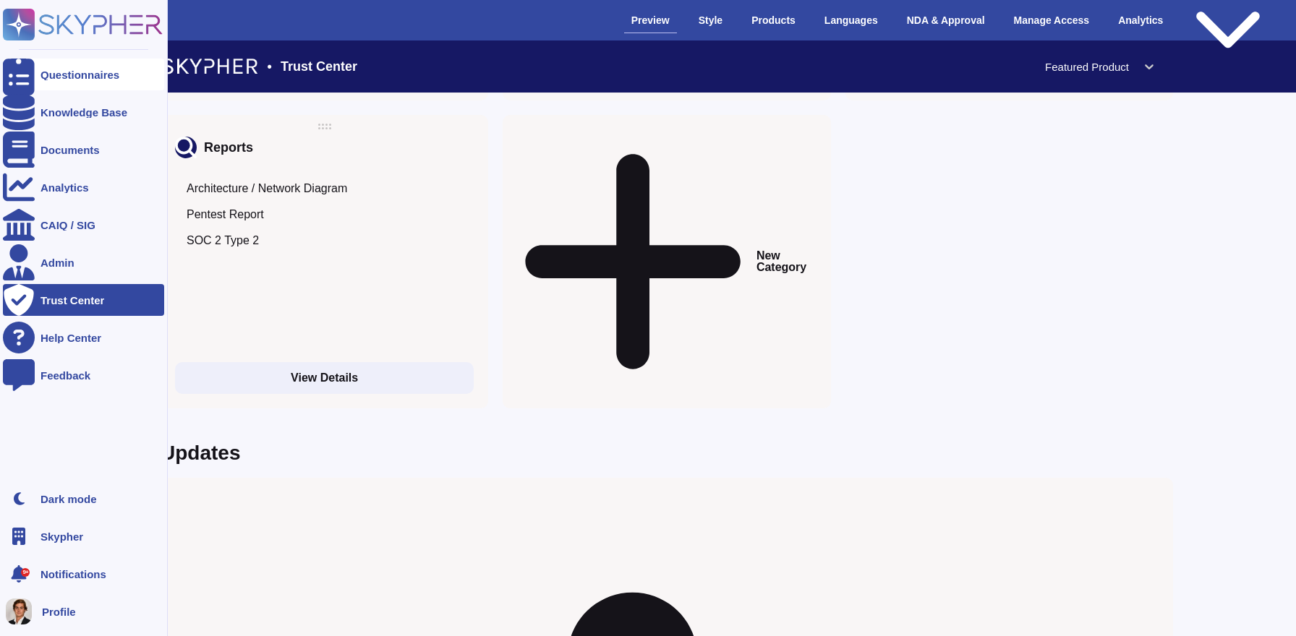  What do you see at coordinates (267, 189) in the screenshot?
I see `div: Architecture / Network Diagram` at bounding box center [267, 189].